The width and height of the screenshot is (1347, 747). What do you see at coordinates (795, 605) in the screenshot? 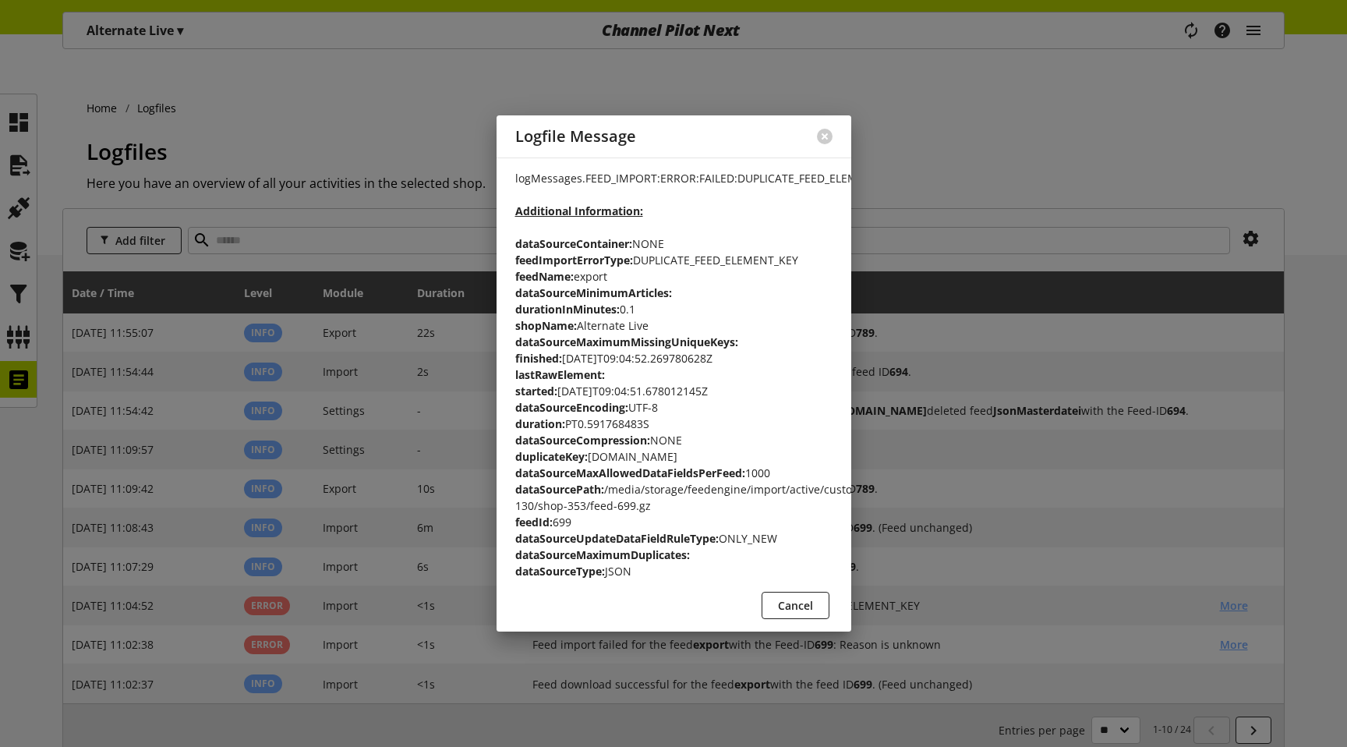
I see `button: Cancel` at bounding box center [795, 605].